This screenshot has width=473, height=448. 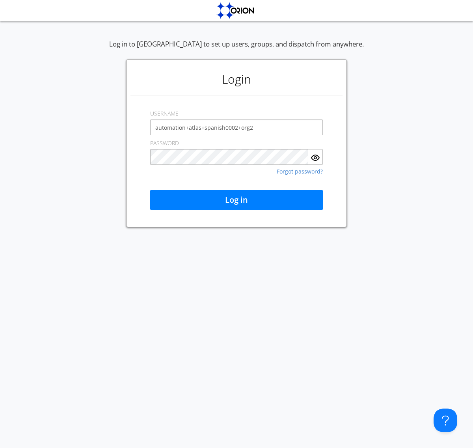 I want to click on label: PASSWORD, so click(x=164, y=143).